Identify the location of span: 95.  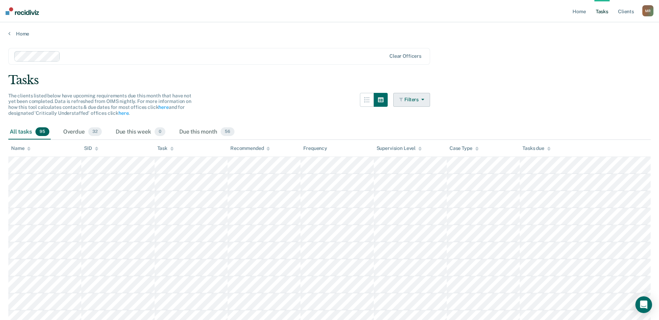
(42, 132).